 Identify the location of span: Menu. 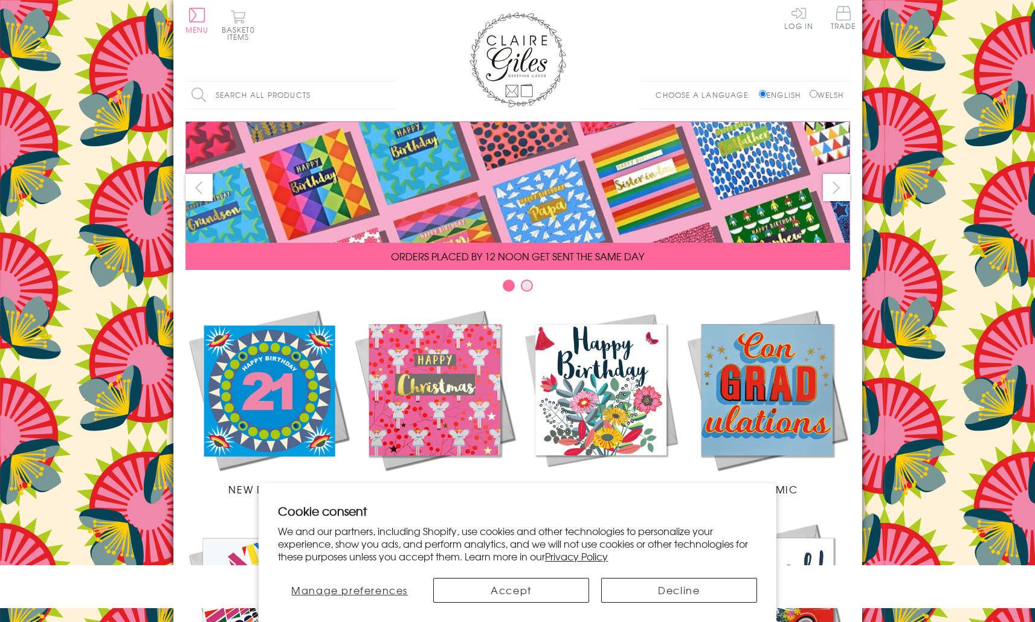
(197, 30).